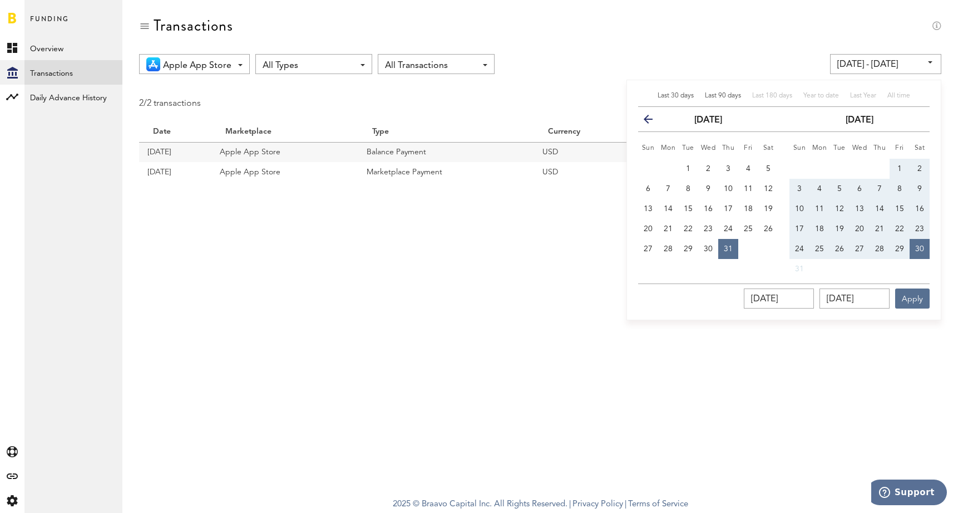 The height and width of the screenshot is (513, 958). What do you see at coordinates (658, 504) in the screenshot?
I see `a: Terms of Service` at bounding box center [658, 504].